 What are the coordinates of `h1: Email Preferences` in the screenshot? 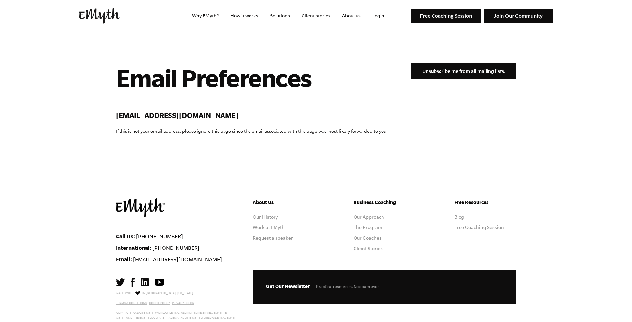 It's located at (252, 78).